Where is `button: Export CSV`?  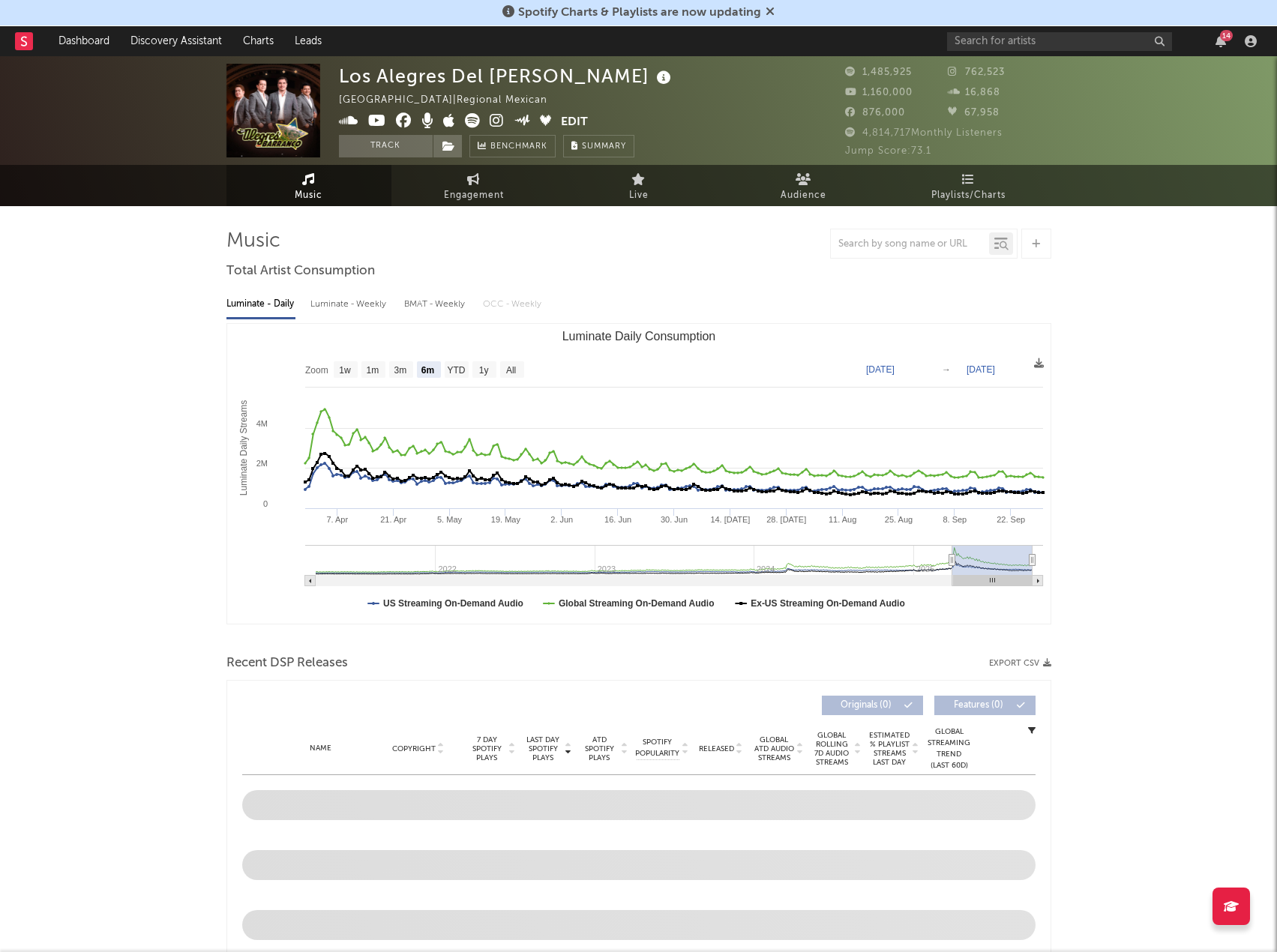
button: Export CSV is located at coordinates (1019, 664).